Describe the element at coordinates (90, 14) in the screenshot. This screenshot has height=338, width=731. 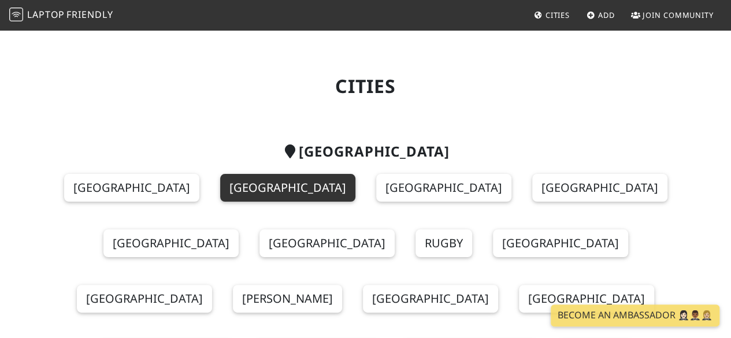
I see `span: Friendly` at that location.